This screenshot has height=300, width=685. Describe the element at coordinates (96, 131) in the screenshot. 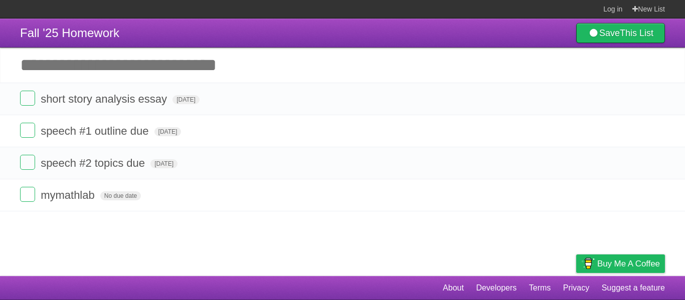

I see `span: speech #1 outline due` at that location.